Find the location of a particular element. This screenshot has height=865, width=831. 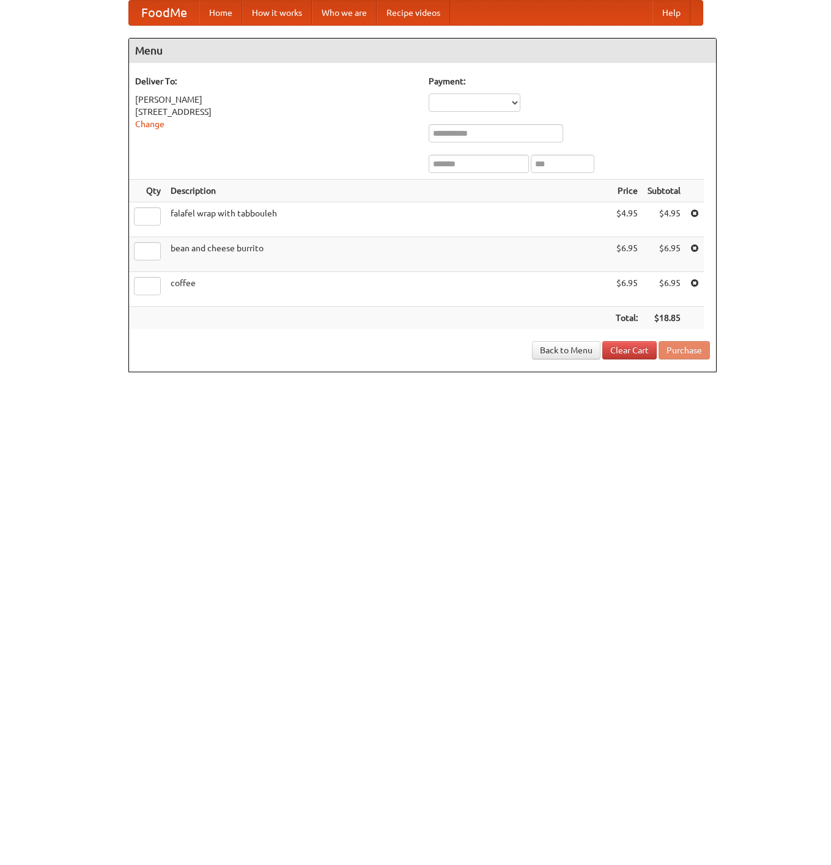

h4: Menu is located at coordinates (422, 51).